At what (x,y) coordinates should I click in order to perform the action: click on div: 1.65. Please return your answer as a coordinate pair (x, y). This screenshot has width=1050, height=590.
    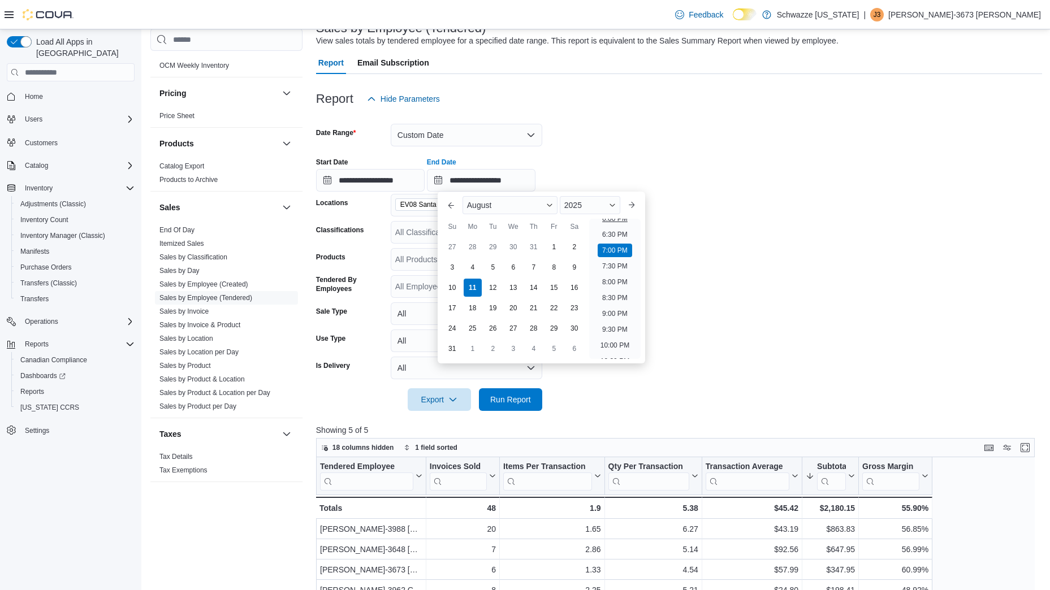
    Looking at the image, I should click on (552, 529).